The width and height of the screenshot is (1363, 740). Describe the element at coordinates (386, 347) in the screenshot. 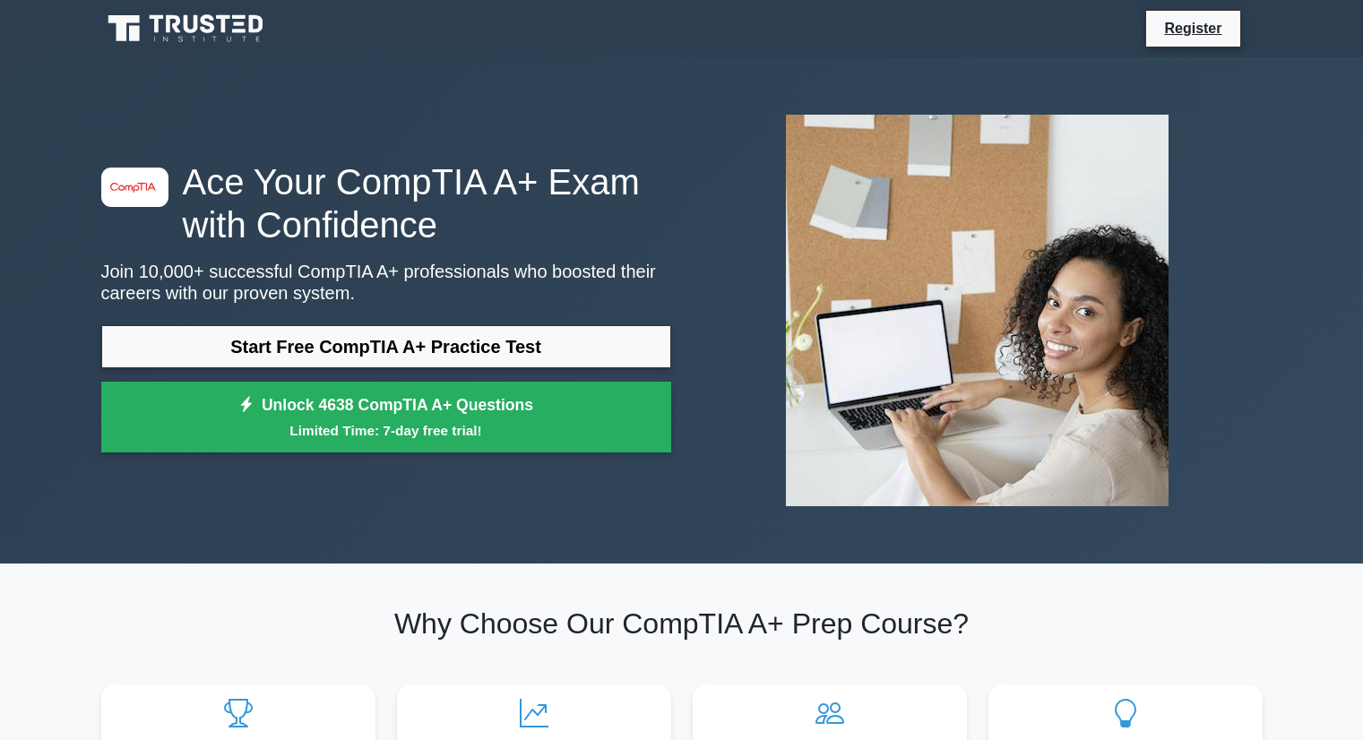

I see `a: Start Free CompTIA A+ Practice Test` at that location.